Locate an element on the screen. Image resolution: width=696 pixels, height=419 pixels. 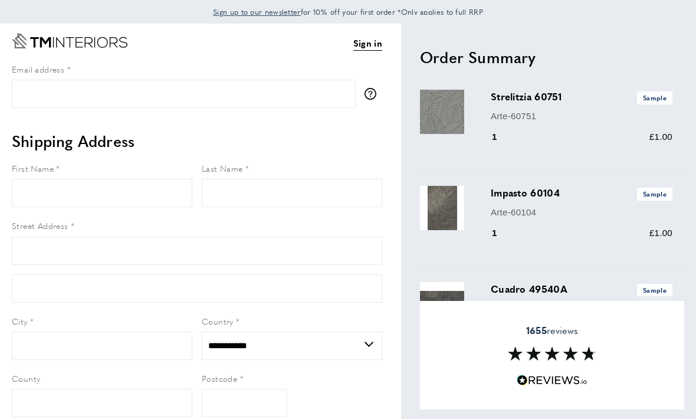
img: Reviews section is located at coordinates (552, 353).